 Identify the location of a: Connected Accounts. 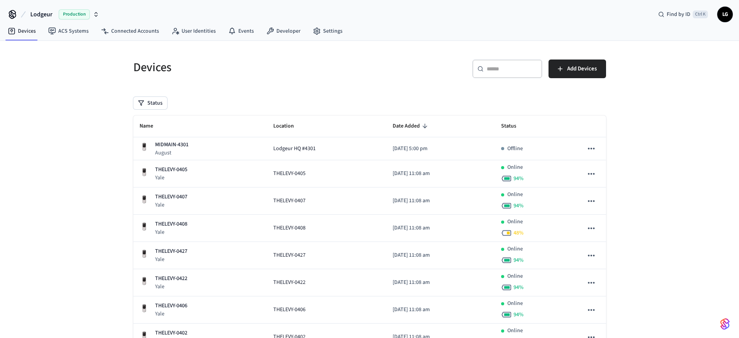
(130, 31).